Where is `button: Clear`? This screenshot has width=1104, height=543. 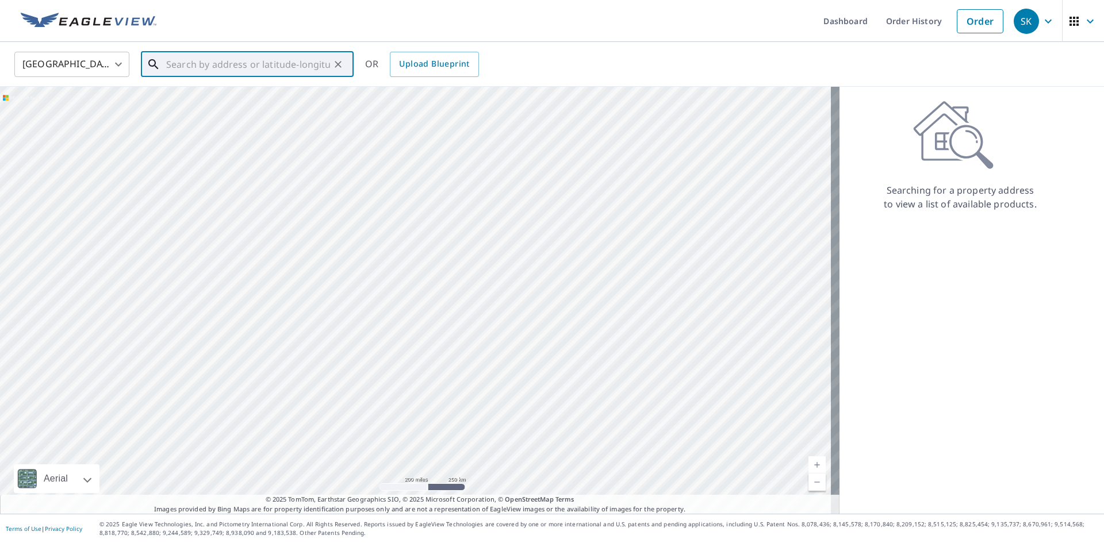 button: Clear is located at coordinates (338, 64).